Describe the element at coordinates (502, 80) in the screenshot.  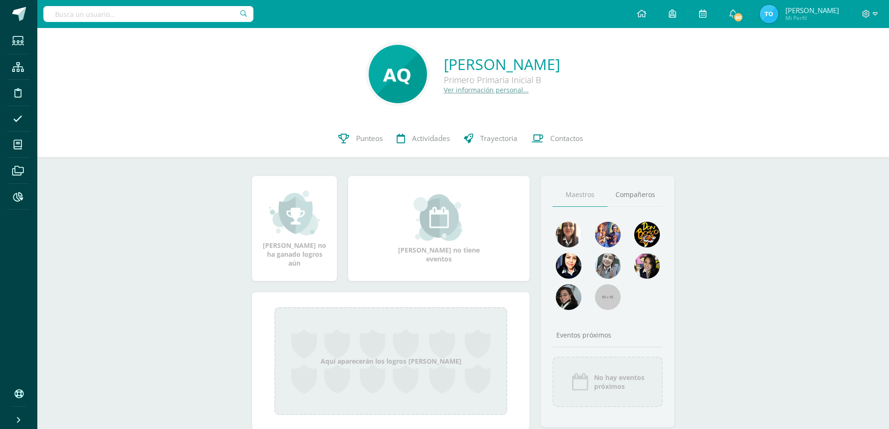
I see `div: Primero Primaria Inicial B` at that location.